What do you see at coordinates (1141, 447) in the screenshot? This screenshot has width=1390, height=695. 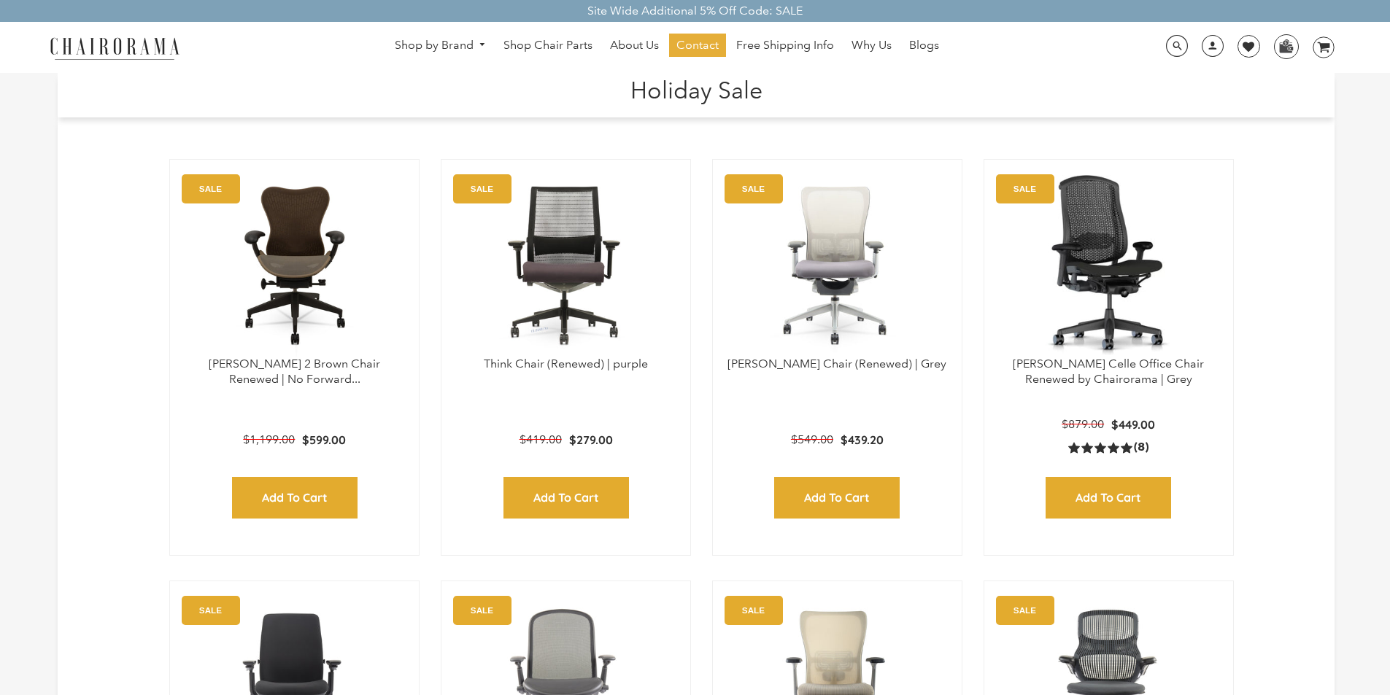 I see `span: (8)` at bounding box center [1141, 447].